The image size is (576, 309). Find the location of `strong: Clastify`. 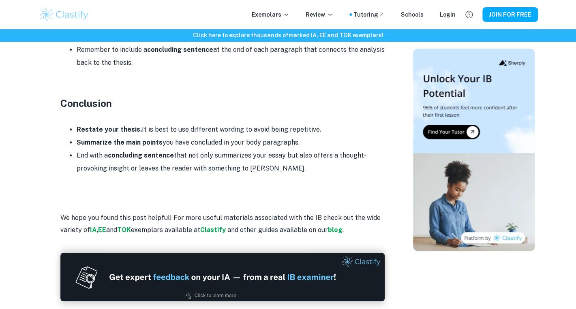

strong: Clastify is located at coordinates (213, 230).